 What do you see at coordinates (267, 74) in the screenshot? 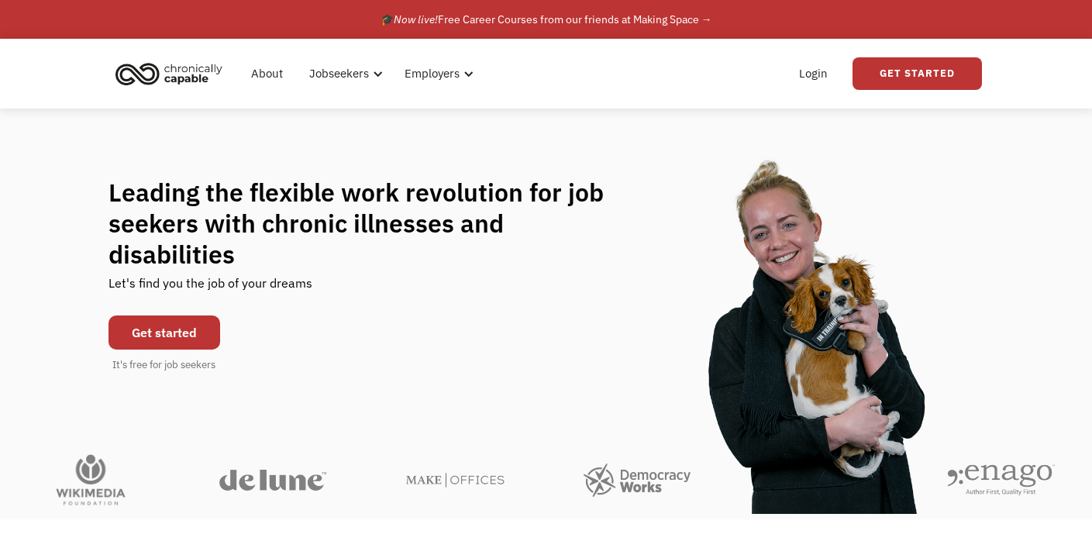
I see `a: About` at bounding box center [267, 74].